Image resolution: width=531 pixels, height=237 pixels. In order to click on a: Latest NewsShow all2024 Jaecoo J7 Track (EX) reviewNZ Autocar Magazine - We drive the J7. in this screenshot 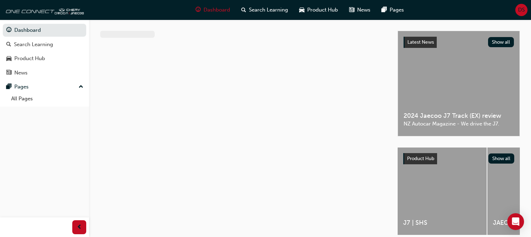, I will do `click(459, 83)`.